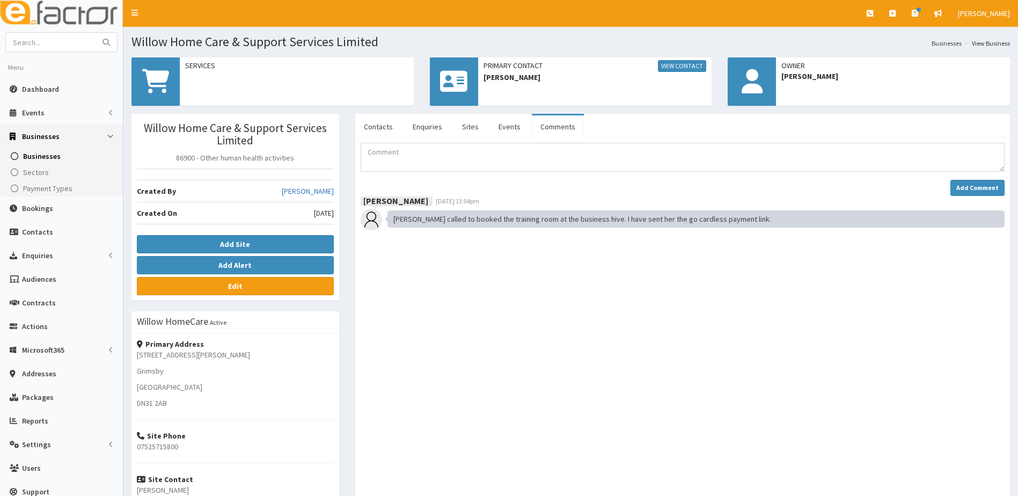 The image size is (1018, 496). I want to click on strong: Add Comment, so click(977, 187).